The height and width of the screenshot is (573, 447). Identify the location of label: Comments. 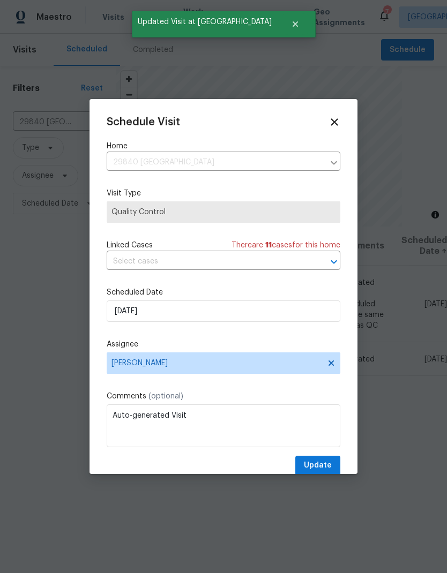
(223, 396).